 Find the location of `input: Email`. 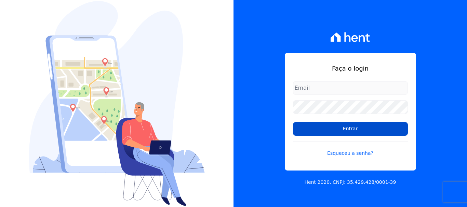

input: Email is located at coordinates (350, 88).